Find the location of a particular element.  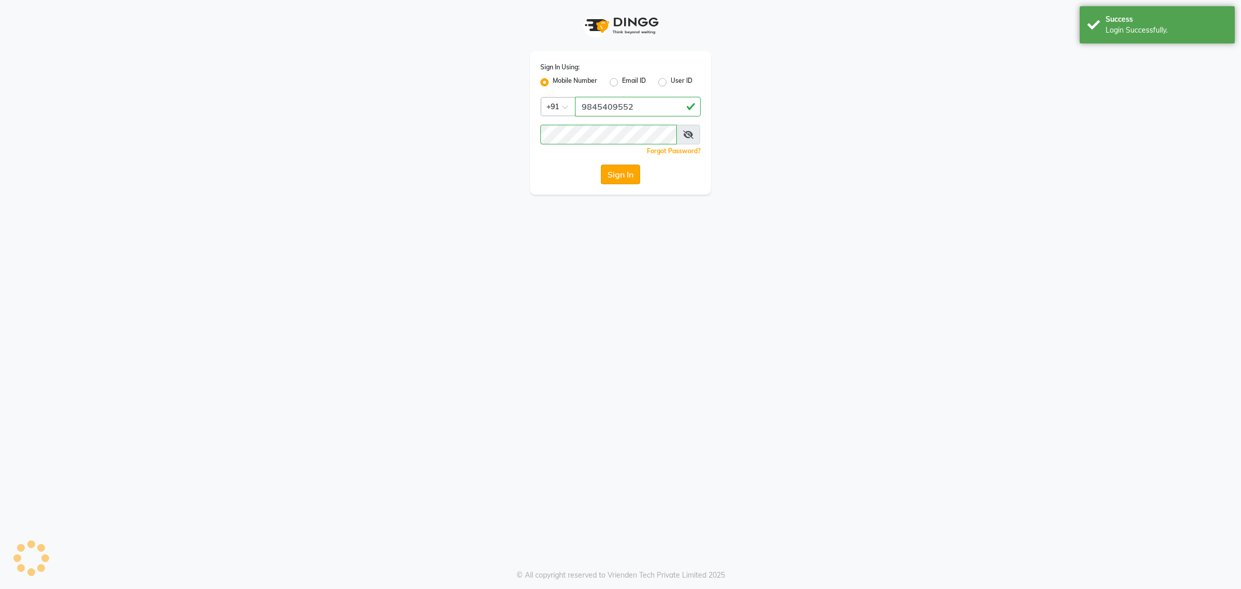

img: logo1.svg is located at coordinates (621, 25).